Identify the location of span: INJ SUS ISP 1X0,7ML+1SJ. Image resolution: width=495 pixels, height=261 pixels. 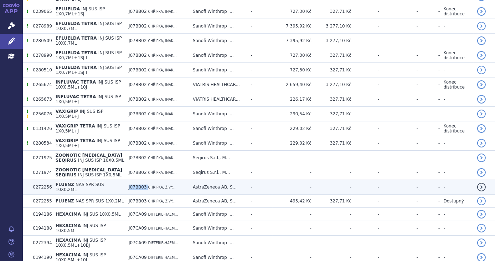
(80, 11).